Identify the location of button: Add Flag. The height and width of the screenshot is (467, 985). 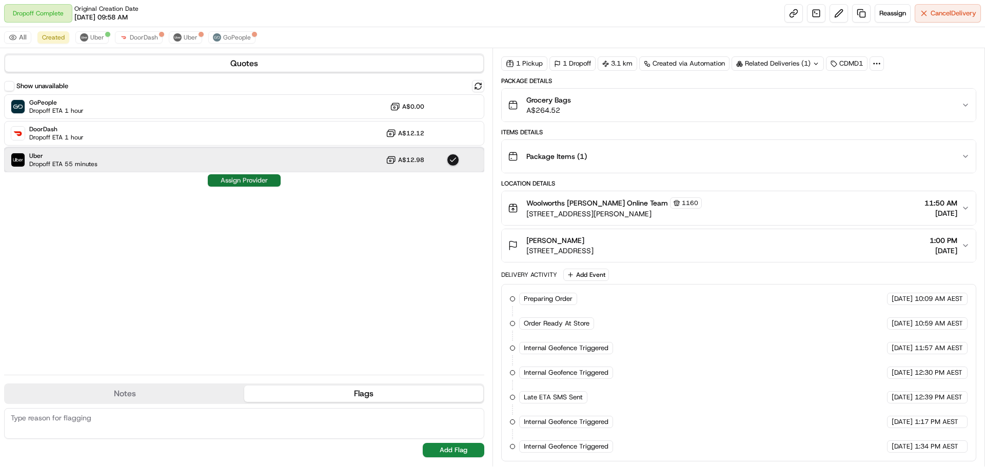
(453, 450).